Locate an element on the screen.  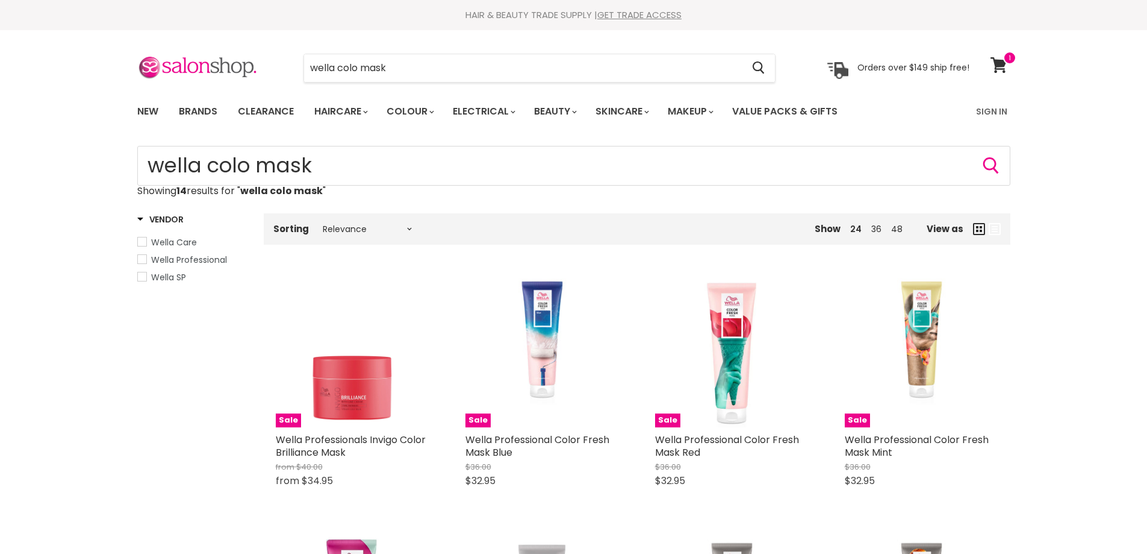
a: GET TRADE ACCESS is located at coordinates (640, 14).